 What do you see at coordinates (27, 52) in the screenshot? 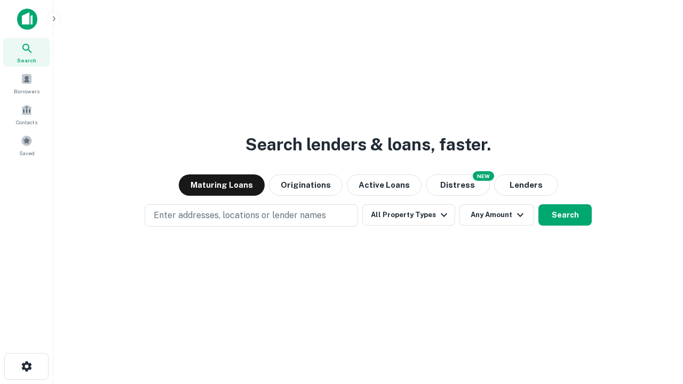
I see `div: Search` at bounding box center [27, 52].